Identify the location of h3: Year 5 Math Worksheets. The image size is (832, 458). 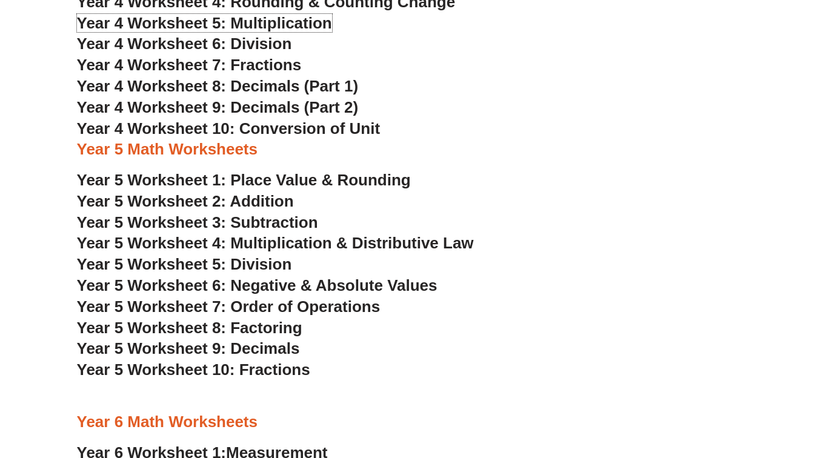
(416, 150).